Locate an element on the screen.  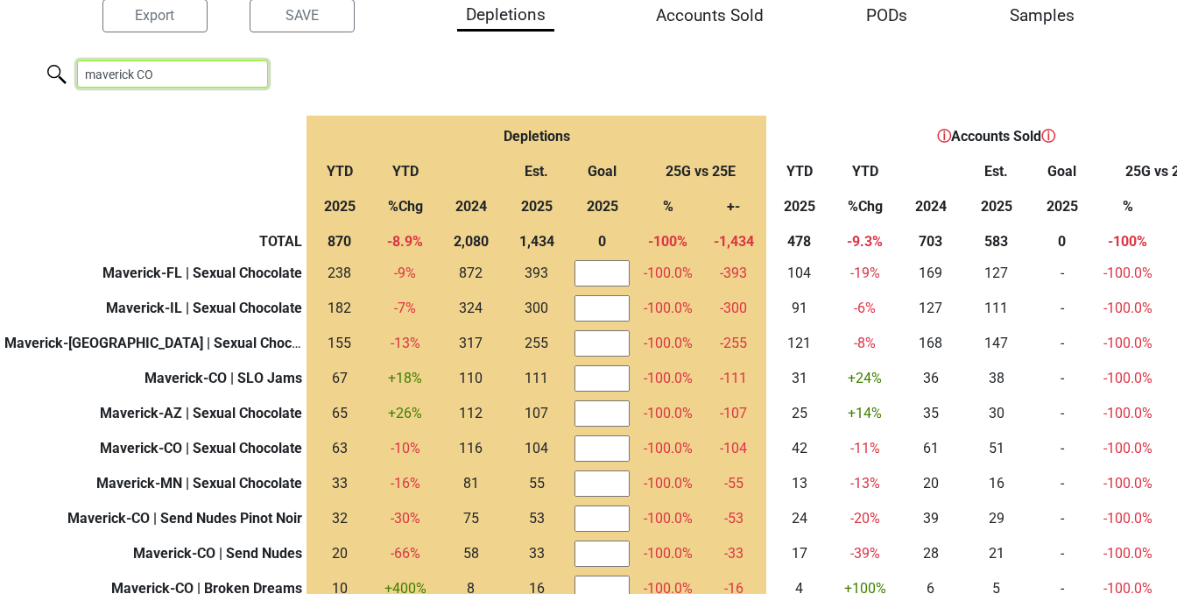
div: 872 is located at coordinates (470, 273).